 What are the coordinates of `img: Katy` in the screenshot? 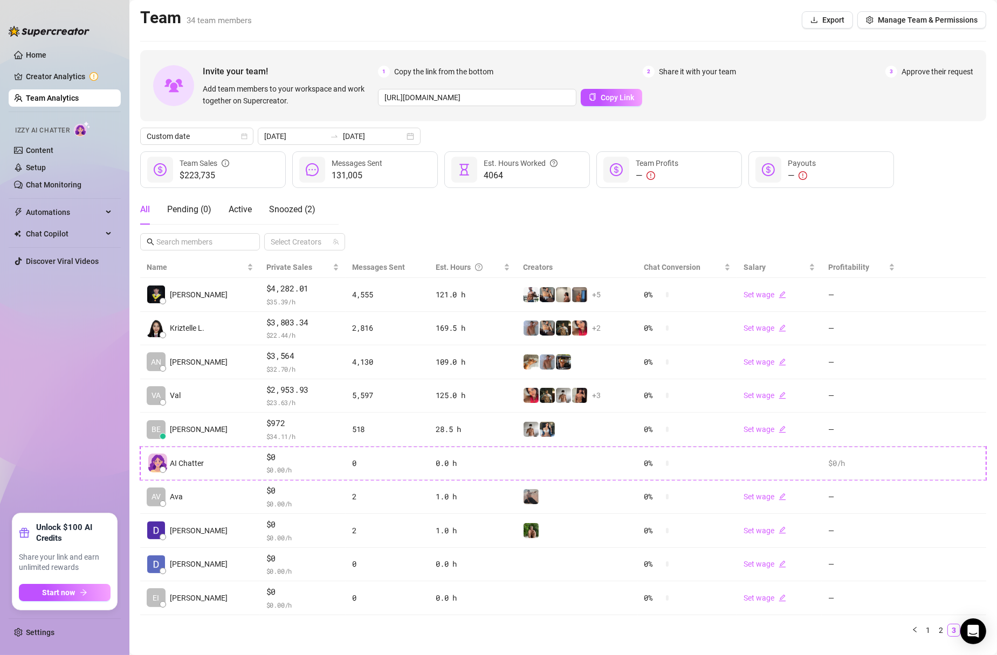 It's located at (547, 430).